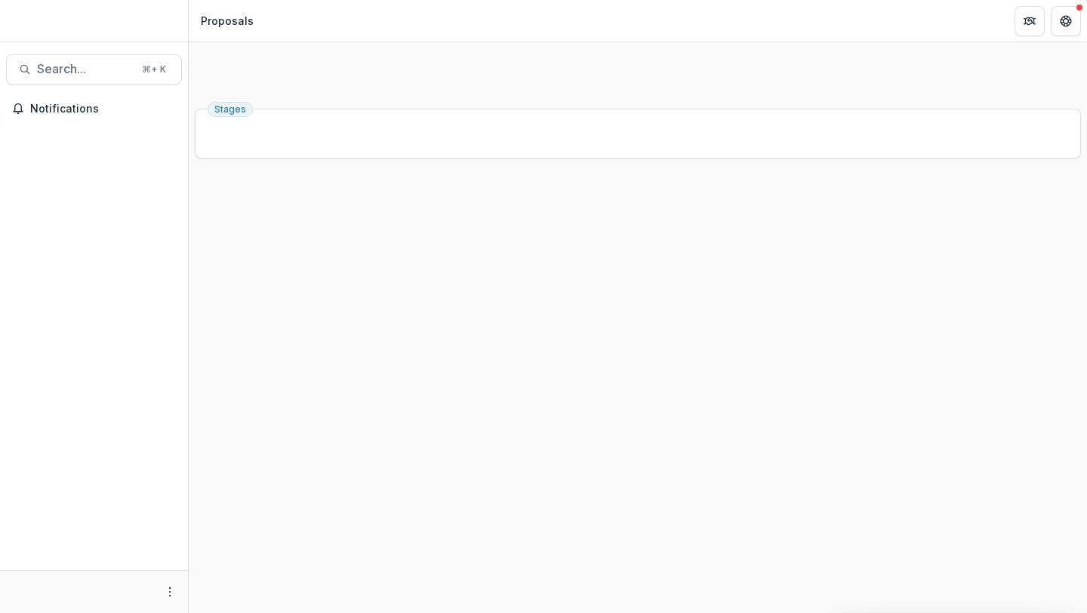  Describe the element at coordinates (94, 109) in the screenshot. I see `button: Notifications` at that location.